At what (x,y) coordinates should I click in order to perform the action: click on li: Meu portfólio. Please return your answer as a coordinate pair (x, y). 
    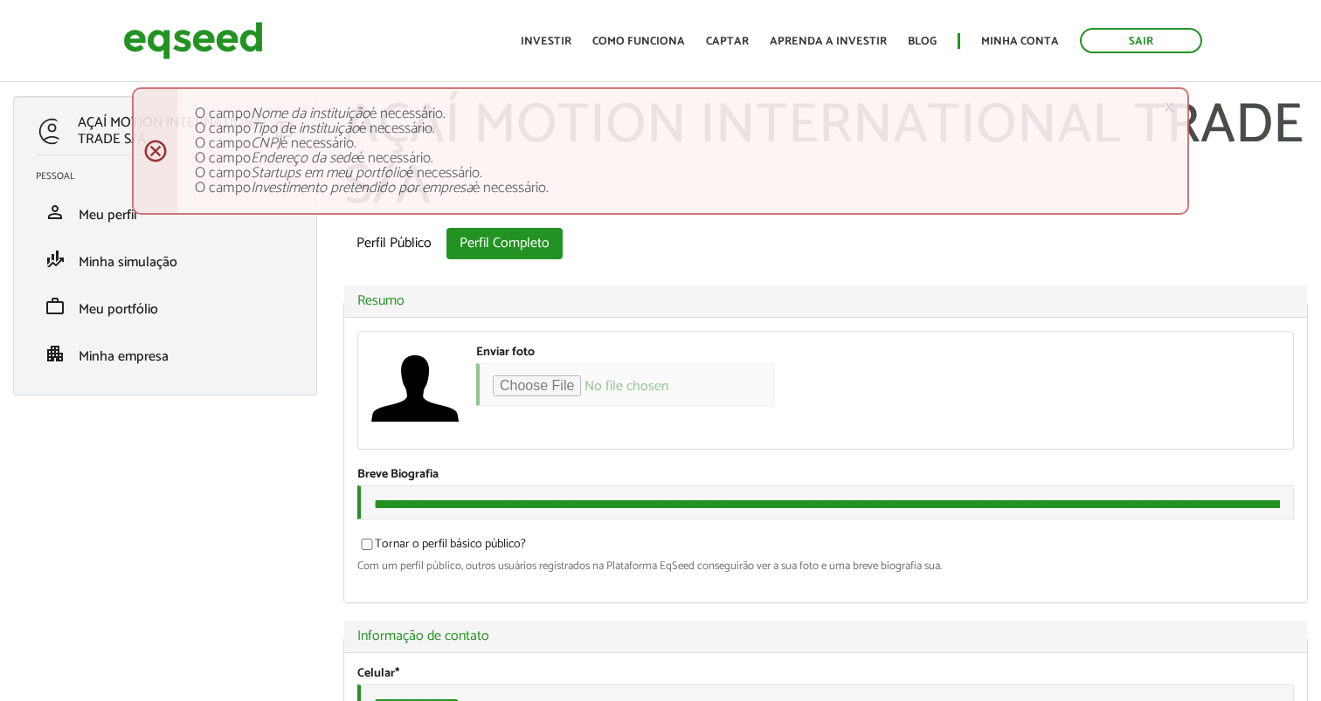
    Looking at the image, I should click on (165, 307).